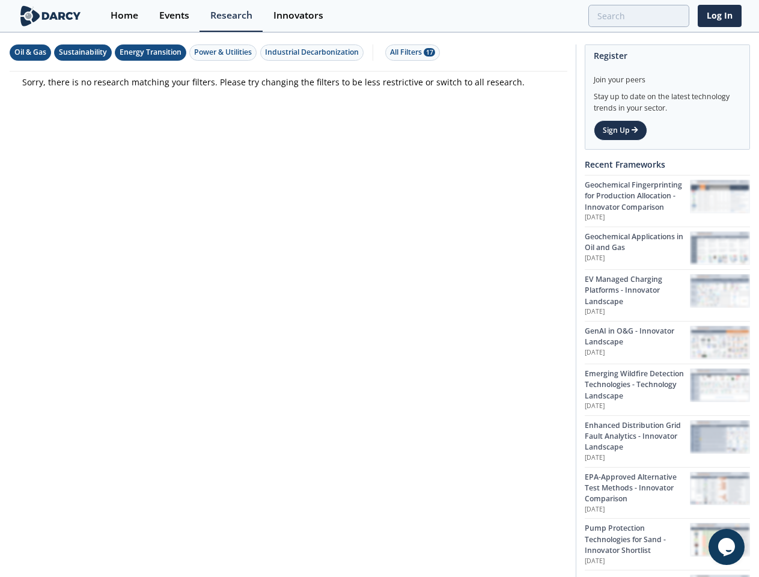 This screenshot has height=577, width=759. Describe the element at coordinates (639, 16) in the screenshot. I see `input: Advanced Search` at that location.